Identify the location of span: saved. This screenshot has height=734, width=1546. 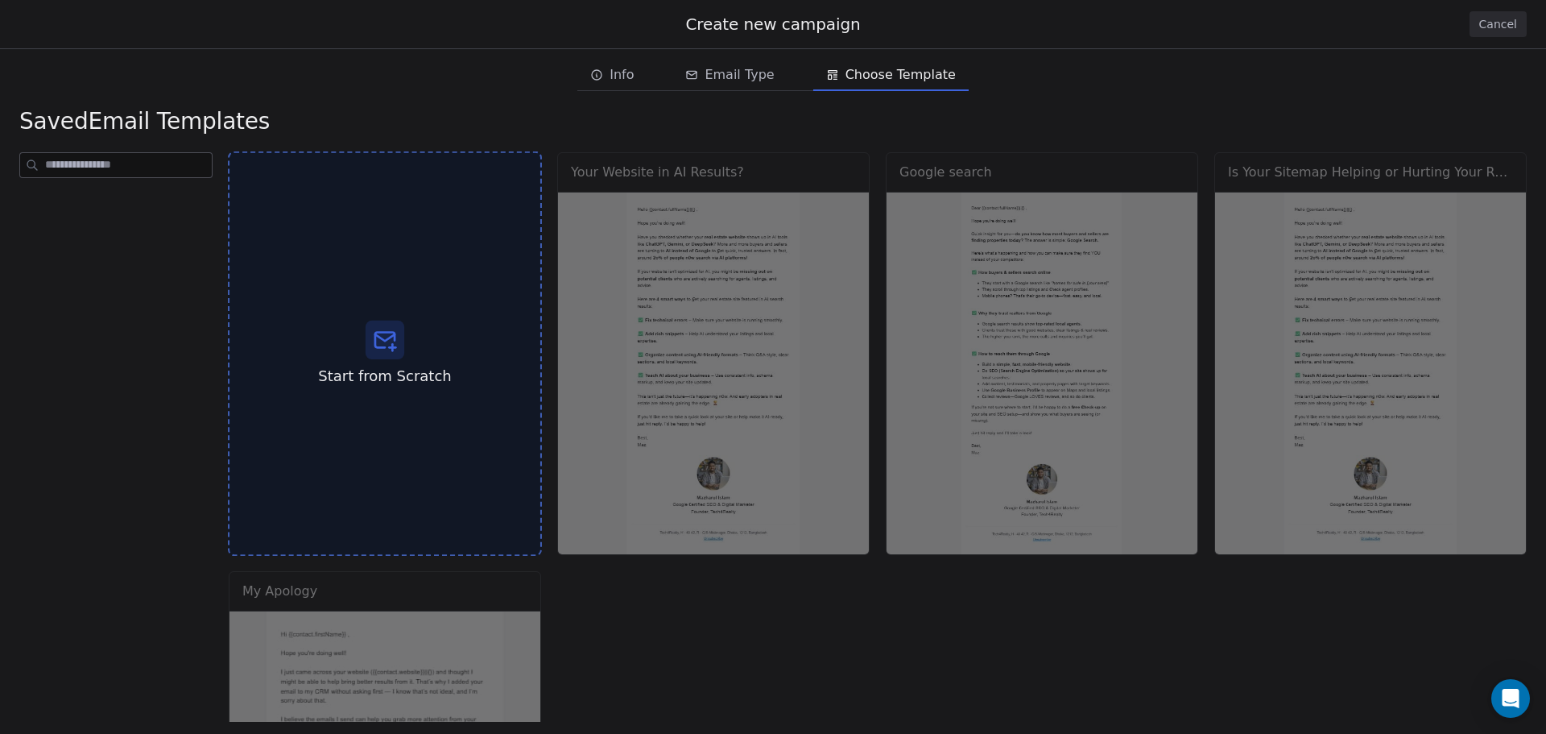
(53, 121).